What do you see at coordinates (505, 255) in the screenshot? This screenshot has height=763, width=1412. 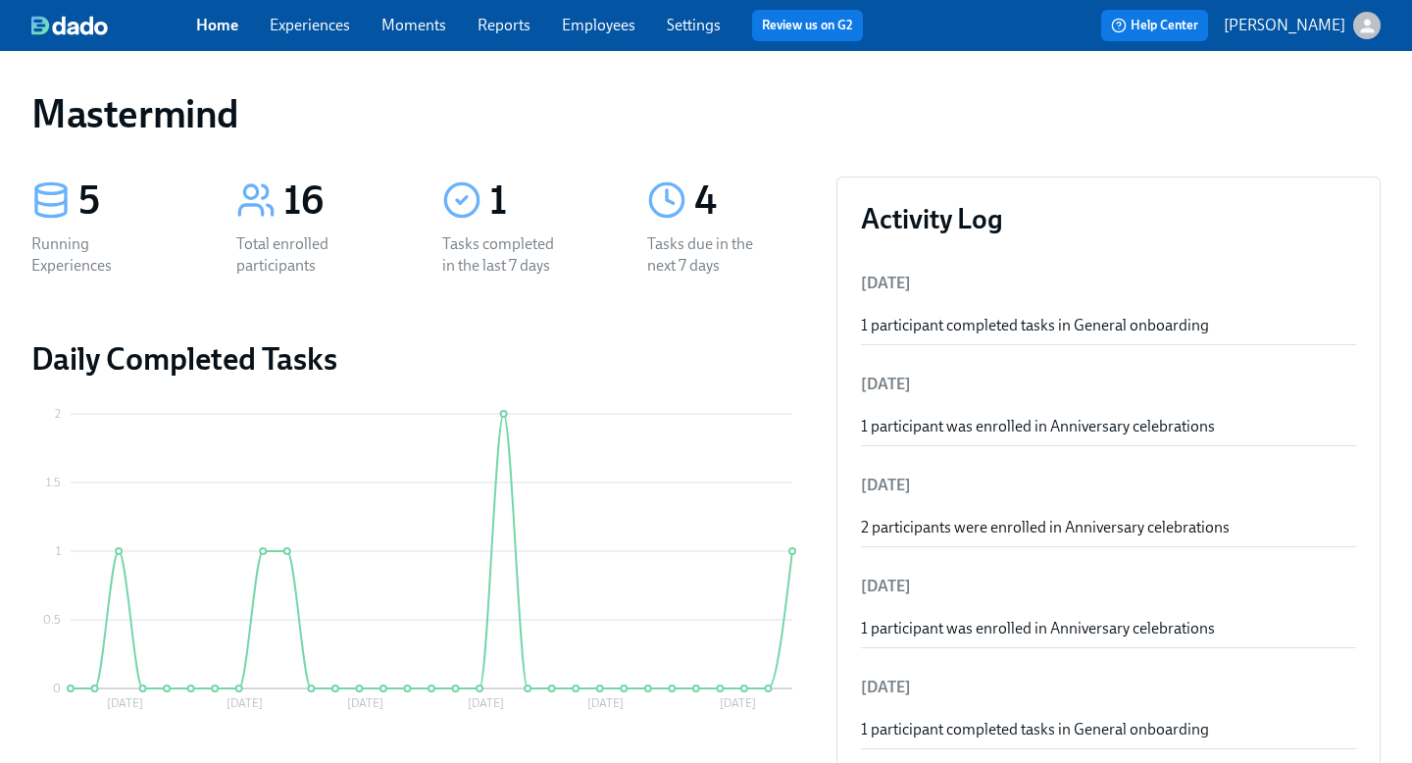 I see `div: Tasks completed in the last 7 days` at bounding box center [505, 255].